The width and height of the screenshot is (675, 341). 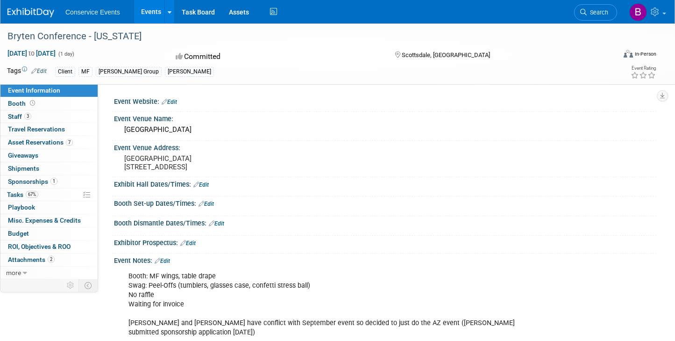 What do you see at coordinates (14, 272) in the screenshot?
I see `span: more` at bounding box center [14, 272].